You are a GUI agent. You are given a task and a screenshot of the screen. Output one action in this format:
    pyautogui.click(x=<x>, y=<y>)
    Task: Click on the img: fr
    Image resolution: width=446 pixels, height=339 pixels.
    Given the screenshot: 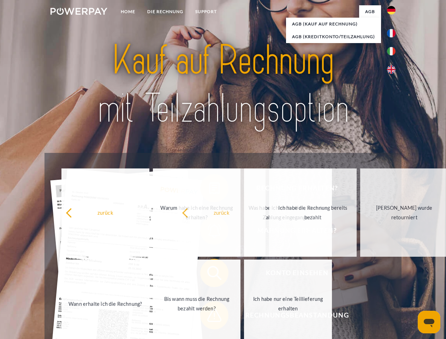 What is the action you would take?
    pyautogui.click(x=392, y=33)
    